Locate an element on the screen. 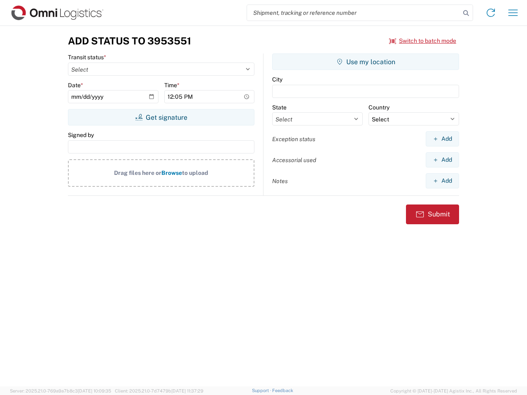 The height and width of the screenshot is (395, 527). button: Submit is located at coordinates (432, 215).